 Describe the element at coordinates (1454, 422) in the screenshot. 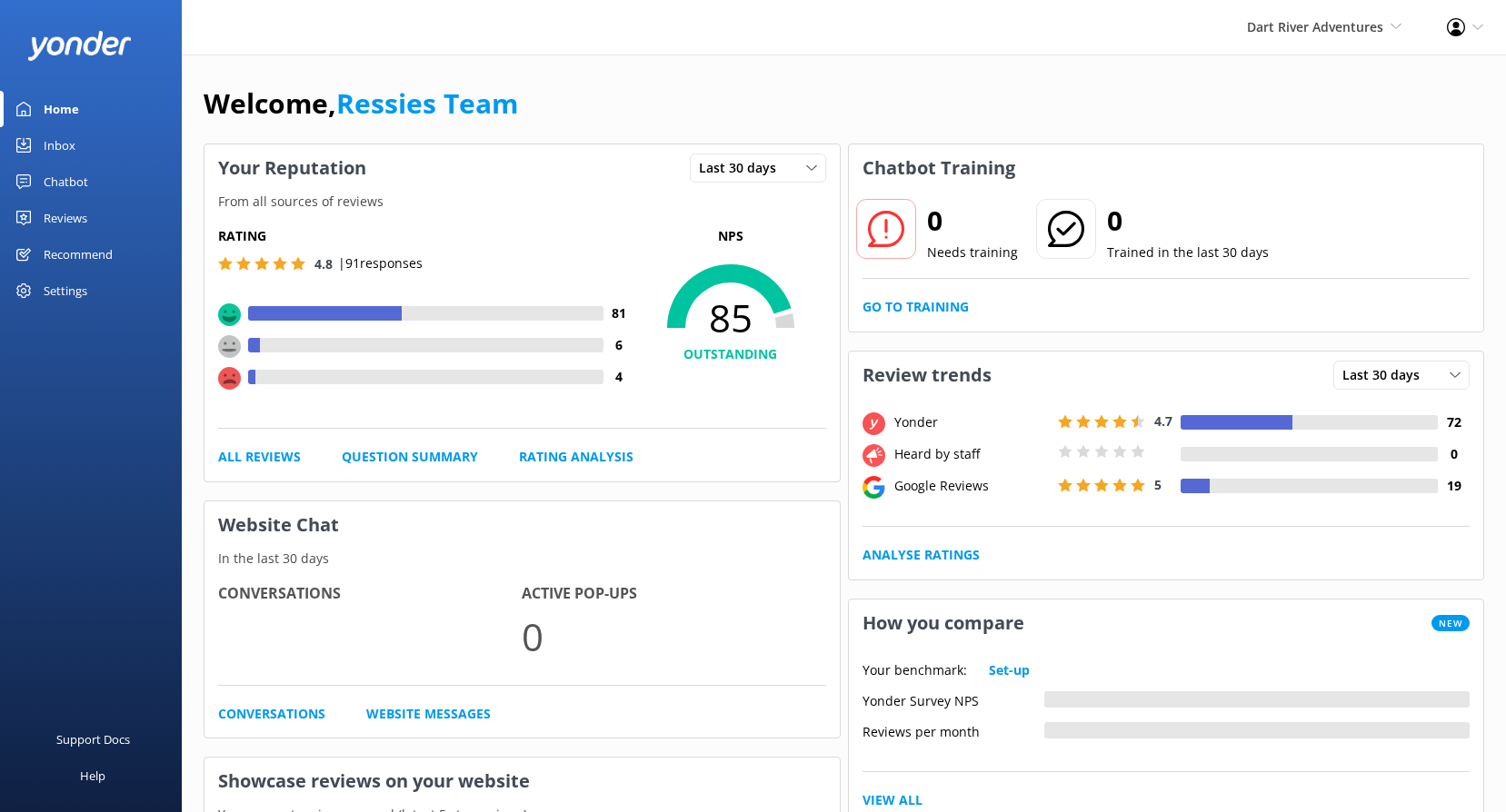

I see `h4: 72` at that location.